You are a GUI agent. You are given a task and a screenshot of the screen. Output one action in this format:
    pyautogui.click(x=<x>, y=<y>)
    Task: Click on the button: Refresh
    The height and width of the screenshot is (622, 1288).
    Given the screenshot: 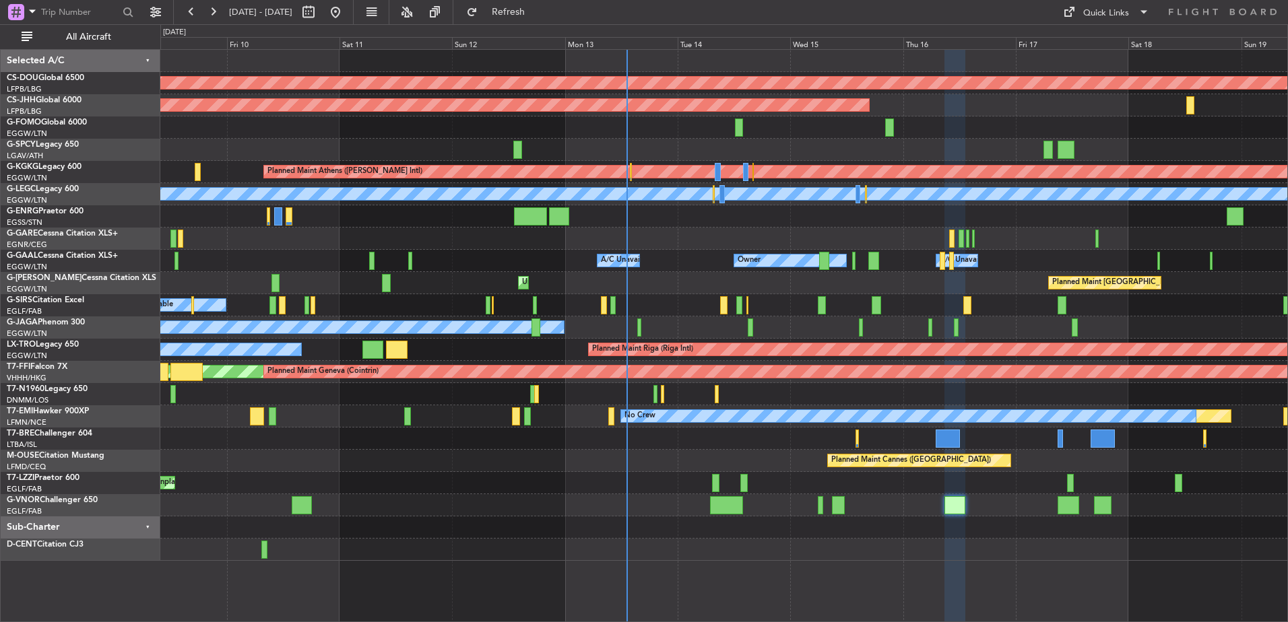 What is the action you would take?
    pyautogui.click(x=500, y=12)
    